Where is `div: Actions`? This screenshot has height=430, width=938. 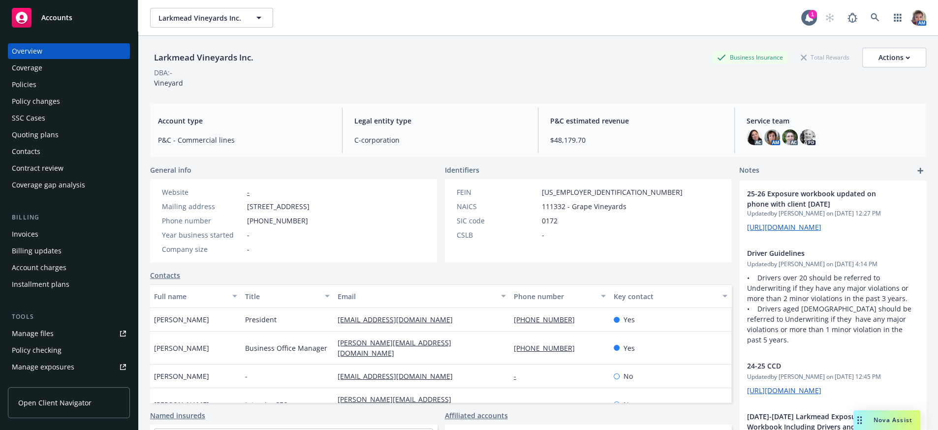 div: Actions is located at coordinates (895, 58).